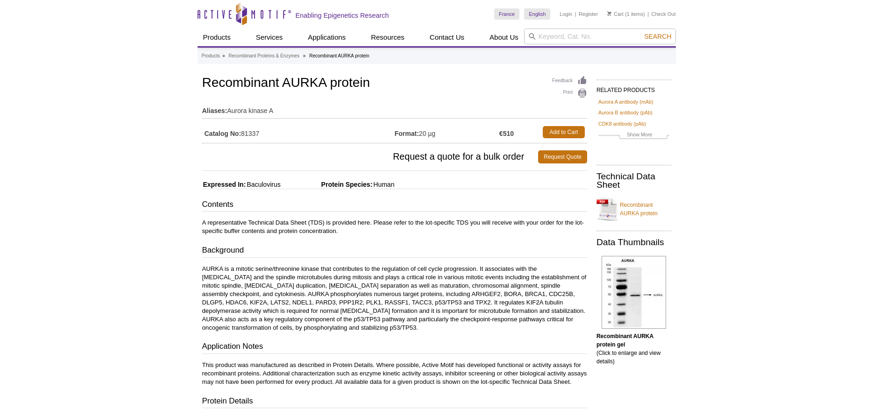  Describe the element at coordinates (506, 134) in the screenshot. I see `strong: €510` at that location.